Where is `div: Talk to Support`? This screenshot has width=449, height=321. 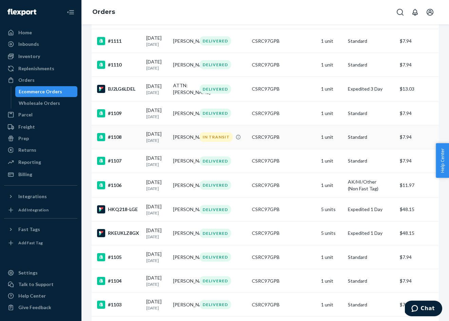
div: Talk to Support is located at coordinates (36, 284).